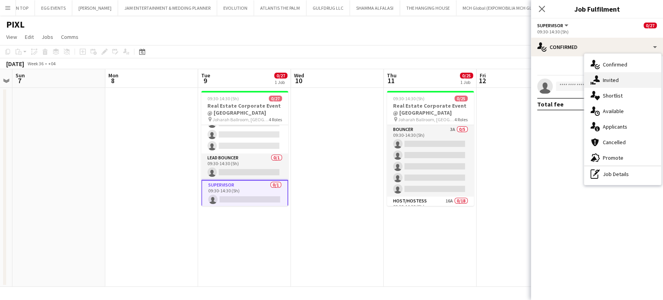 The height and width of the screenshot is (300, 663). What do you see at coordinates (235, 8) in the screenshot?
I see `button: EVOLUTION` at bounding box center [235, 8].